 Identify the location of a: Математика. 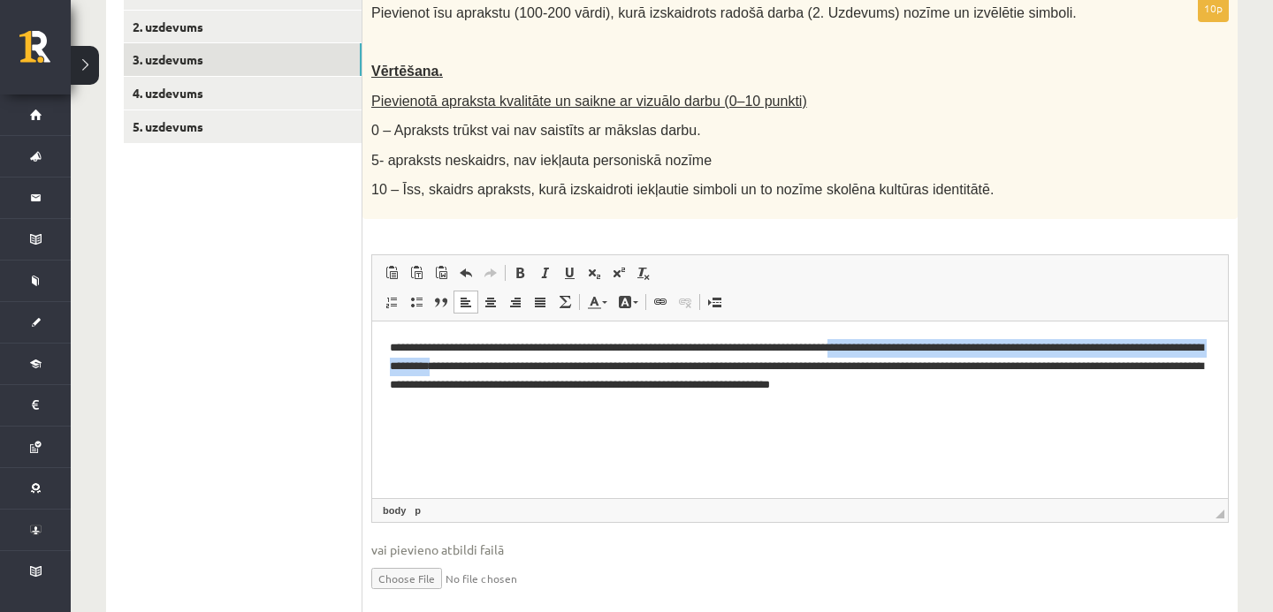
(565, 302).